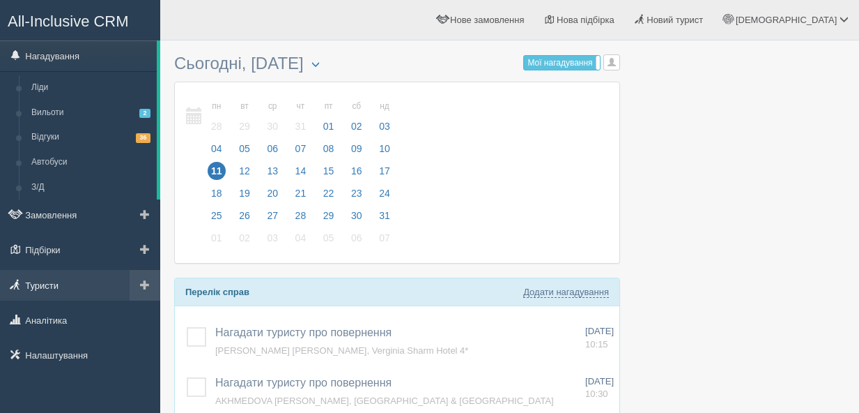 This screenshot has height=413, width=859. I want to click on a: 21, so click(301, 197).